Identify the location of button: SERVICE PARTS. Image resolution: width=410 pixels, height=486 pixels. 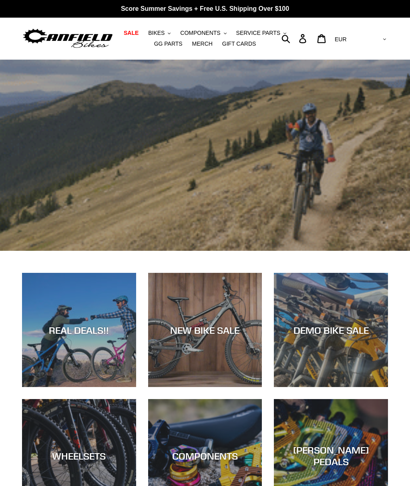
(261, 33).